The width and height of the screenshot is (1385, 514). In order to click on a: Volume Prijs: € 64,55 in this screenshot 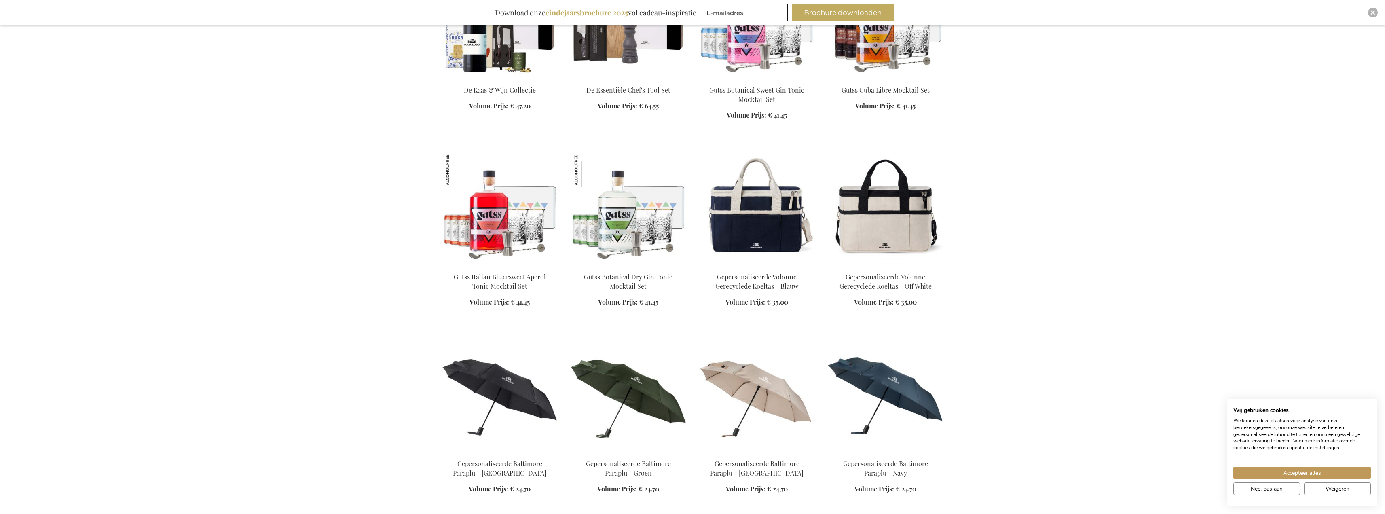, I will do `click(628, 106)`.